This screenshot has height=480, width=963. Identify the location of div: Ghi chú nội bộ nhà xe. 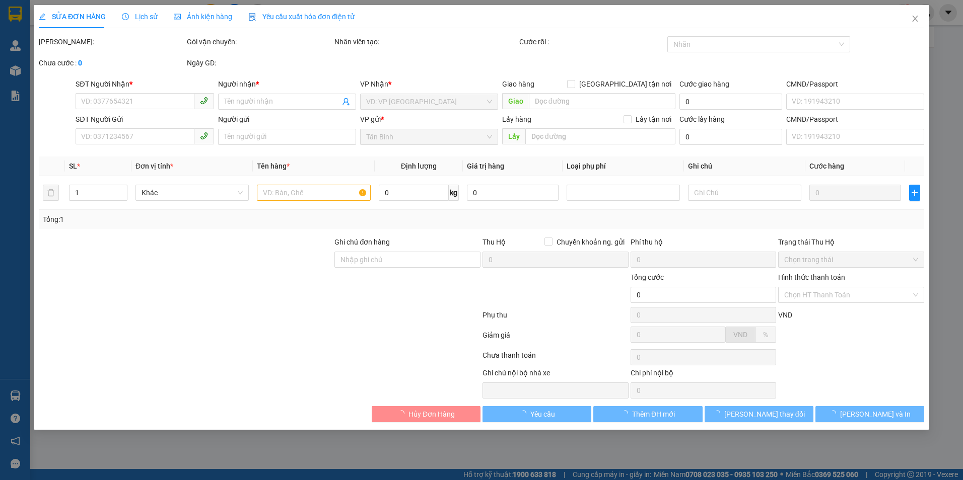
(555, 375).